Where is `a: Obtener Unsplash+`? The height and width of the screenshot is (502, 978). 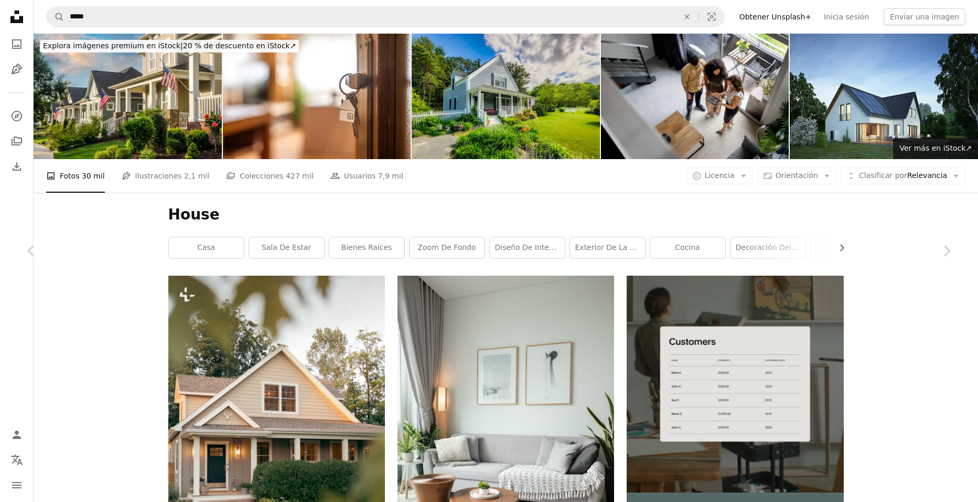 a: Obtener Unsplash+ is located at coordinates (775, 17).